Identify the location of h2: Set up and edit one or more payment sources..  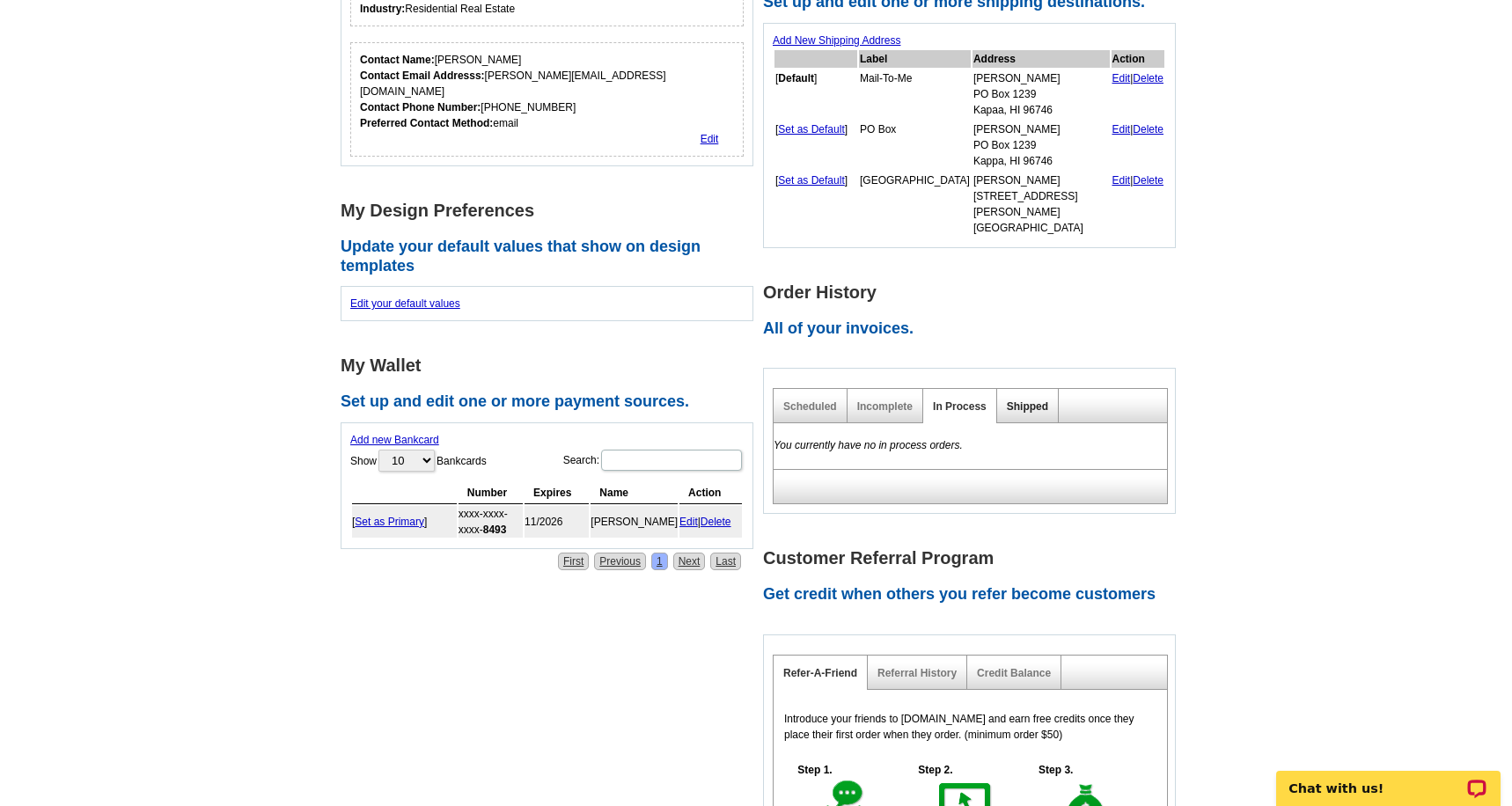
(552, 403).